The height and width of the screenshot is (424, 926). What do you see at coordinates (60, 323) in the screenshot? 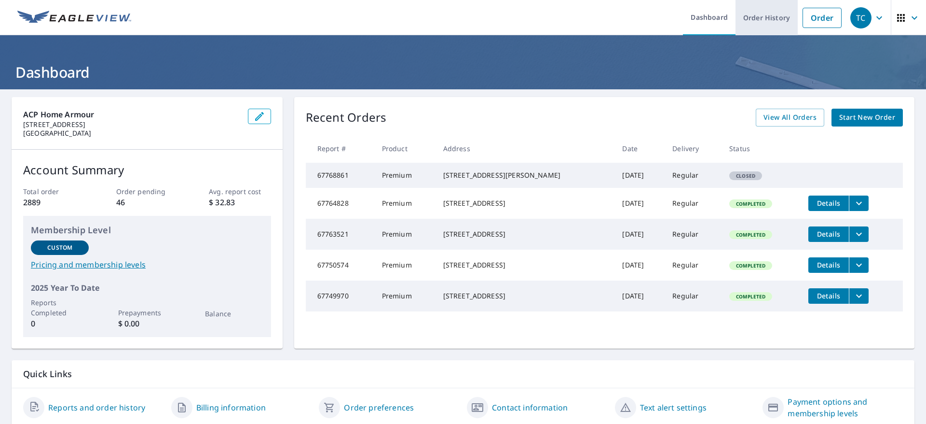
I see `p: 0` at bounding box center [60, 323].